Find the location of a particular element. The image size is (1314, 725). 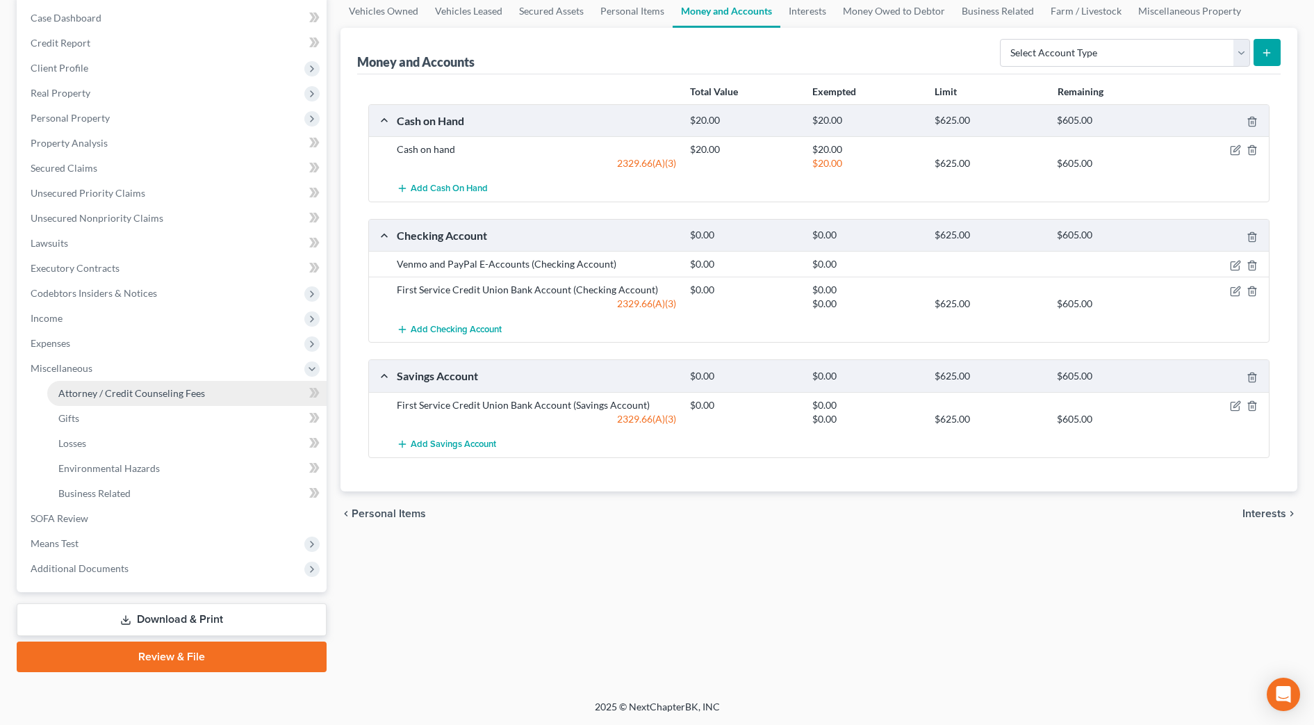

span: Miscellaneous is located at coordinates (61, 367).